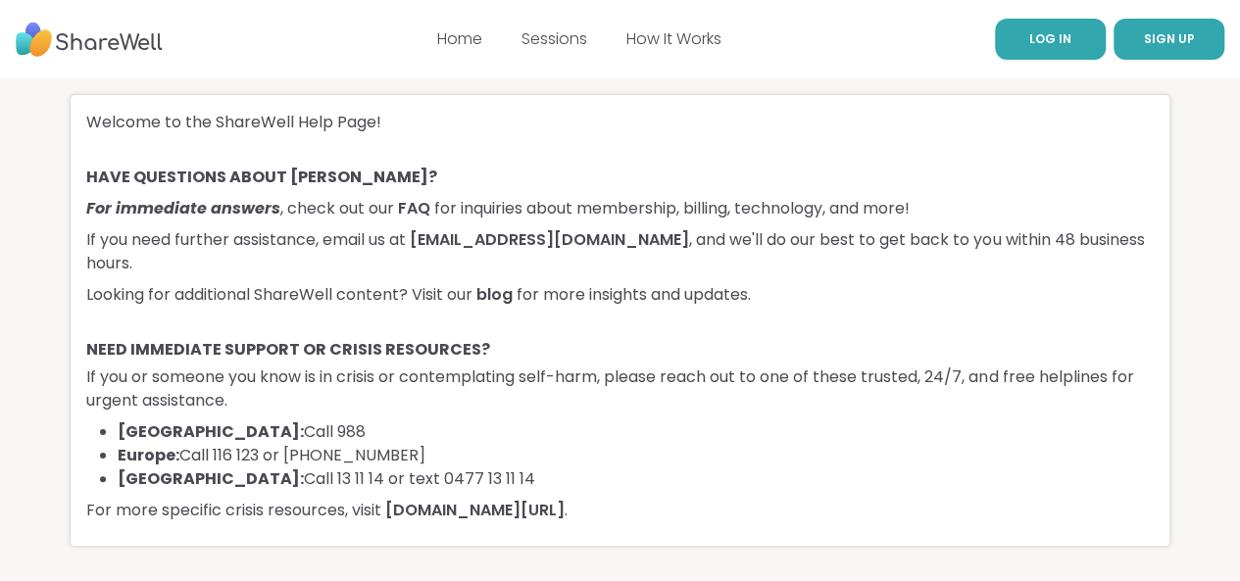 This screenshot has height=581, width=1240. What do you see at coordinates (1050, 39) in the screenshot?
I see `a: LOG IN` at bounding box center [1050, 39].